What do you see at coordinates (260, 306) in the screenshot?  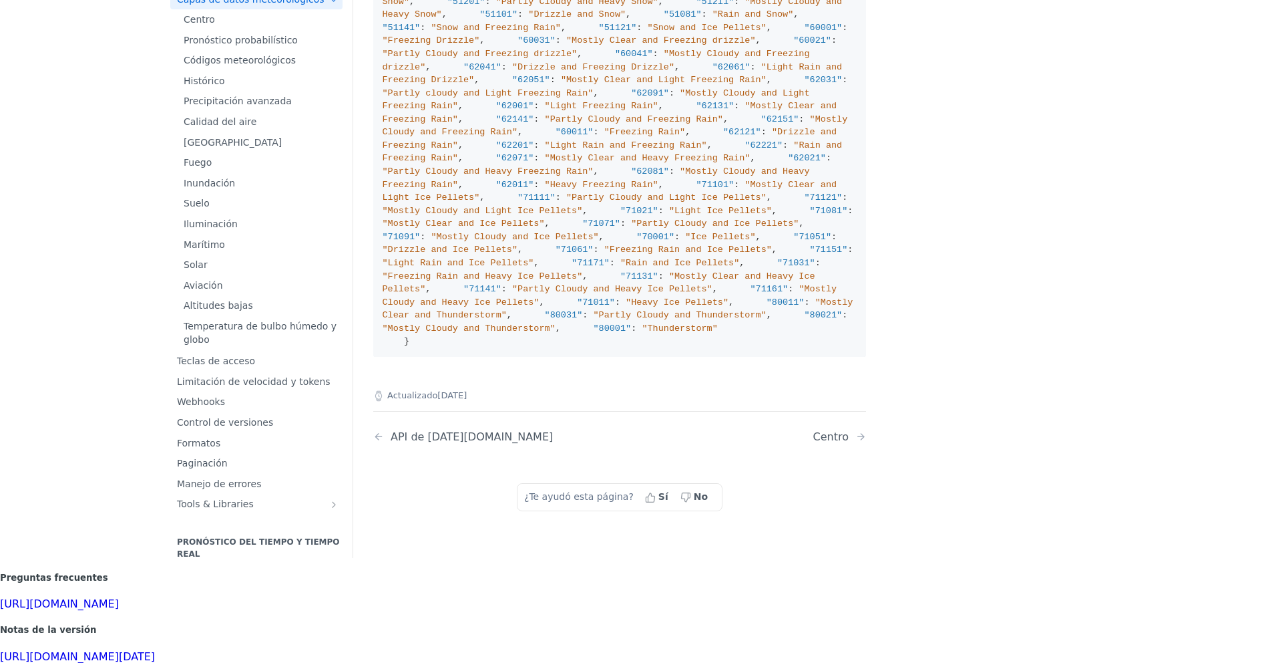 I see `a: Altitudes bajas` at bounding box center [260, 306].